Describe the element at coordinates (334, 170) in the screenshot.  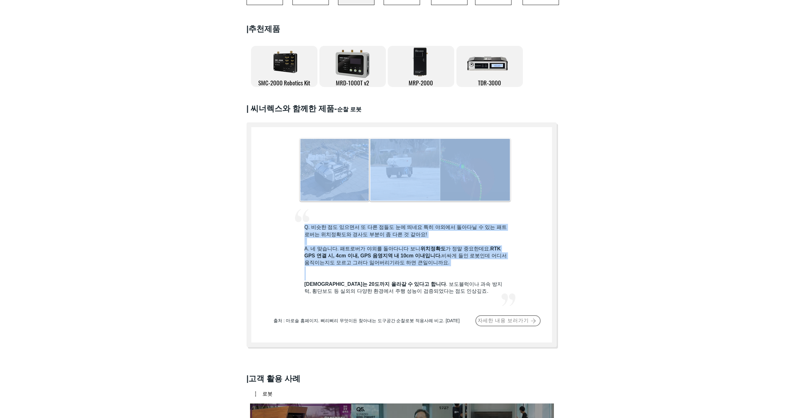
I see `img: 20210406_150044.jpg` at that location.